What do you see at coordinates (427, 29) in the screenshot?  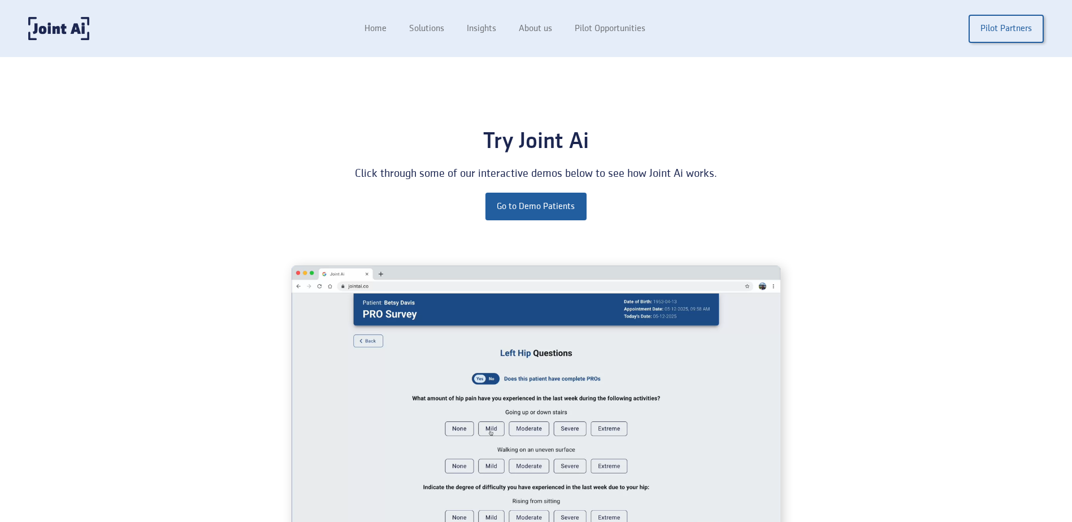 I see `a: Solutions` at bounding box center [427, 29].